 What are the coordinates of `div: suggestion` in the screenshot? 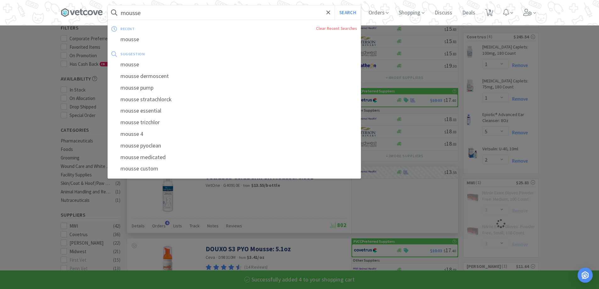 It's located at (185, 54).